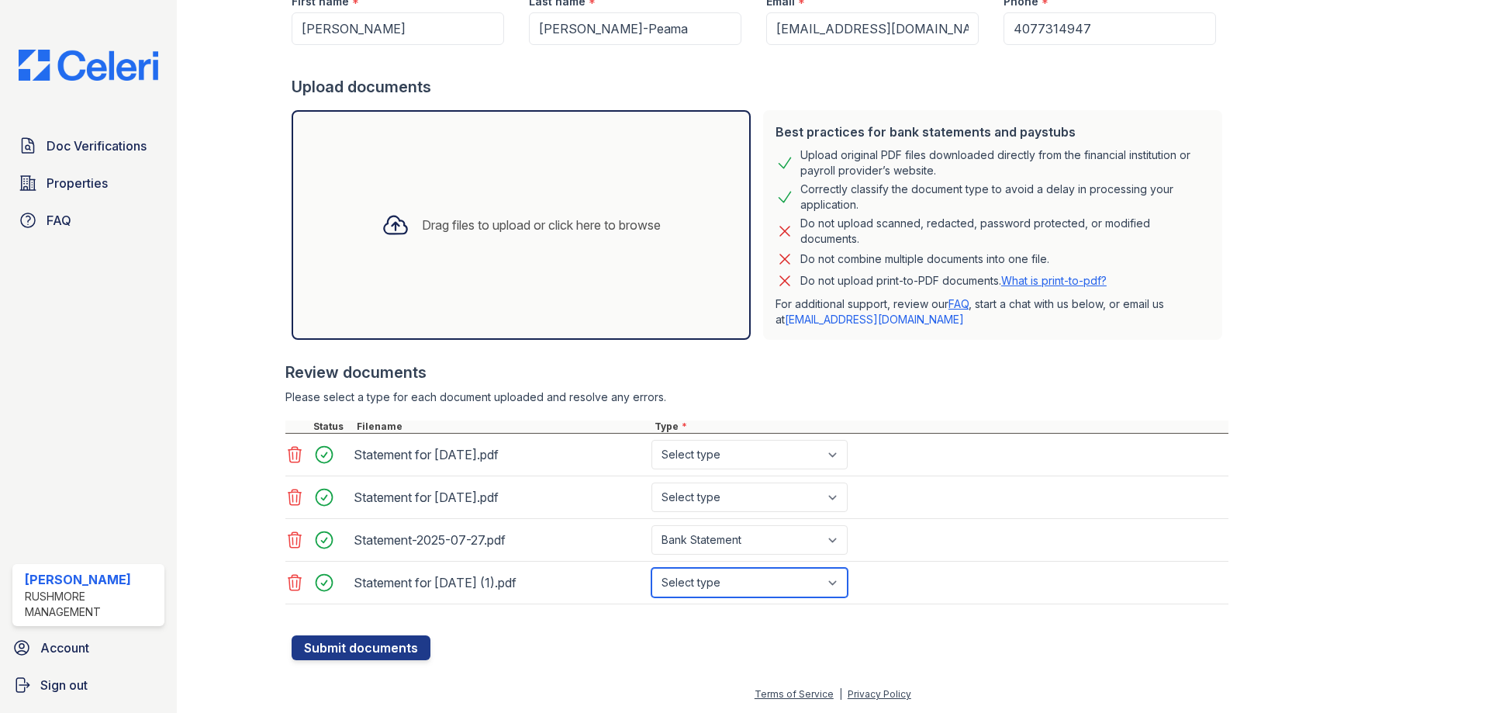 Image resolution: width=1489 pixels, height=713 pixels. What do you see at coordinates (64, 647) in the screenshot?
I see `span: Account` at bounding box center [64, 647].